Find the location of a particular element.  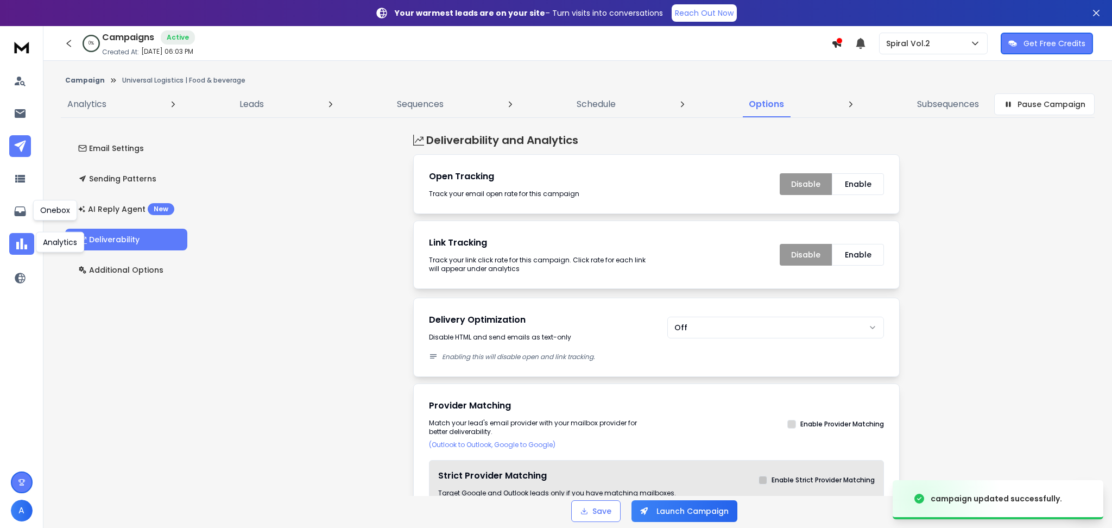

p: Get Free Credits is located at coordinates (1054, 43).